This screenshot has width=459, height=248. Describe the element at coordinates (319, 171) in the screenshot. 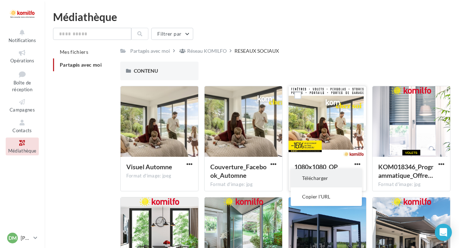

I see `span: 1080x1080_OP Automne 2024 (2)` at that location.